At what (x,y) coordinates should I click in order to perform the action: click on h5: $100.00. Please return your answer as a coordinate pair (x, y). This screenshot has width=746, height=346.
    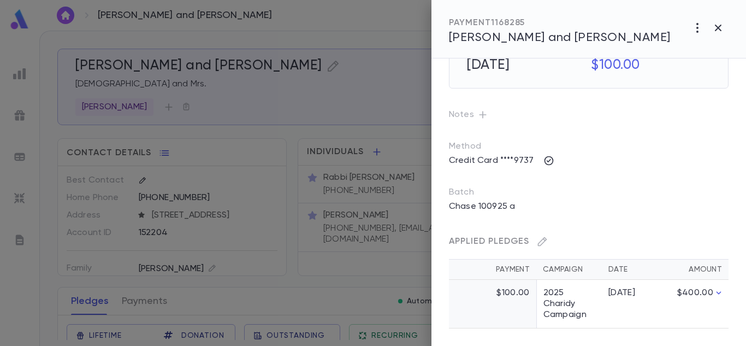
    Looking at the image, I should click on (647, 66).